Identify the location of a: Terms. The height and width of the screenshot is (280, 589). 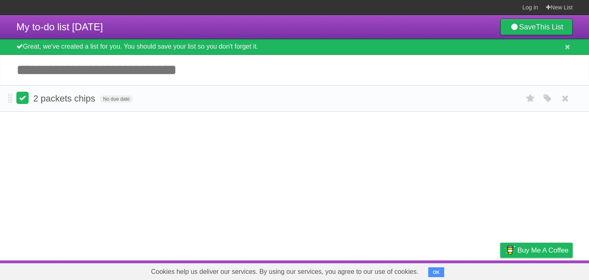
(471, 270).